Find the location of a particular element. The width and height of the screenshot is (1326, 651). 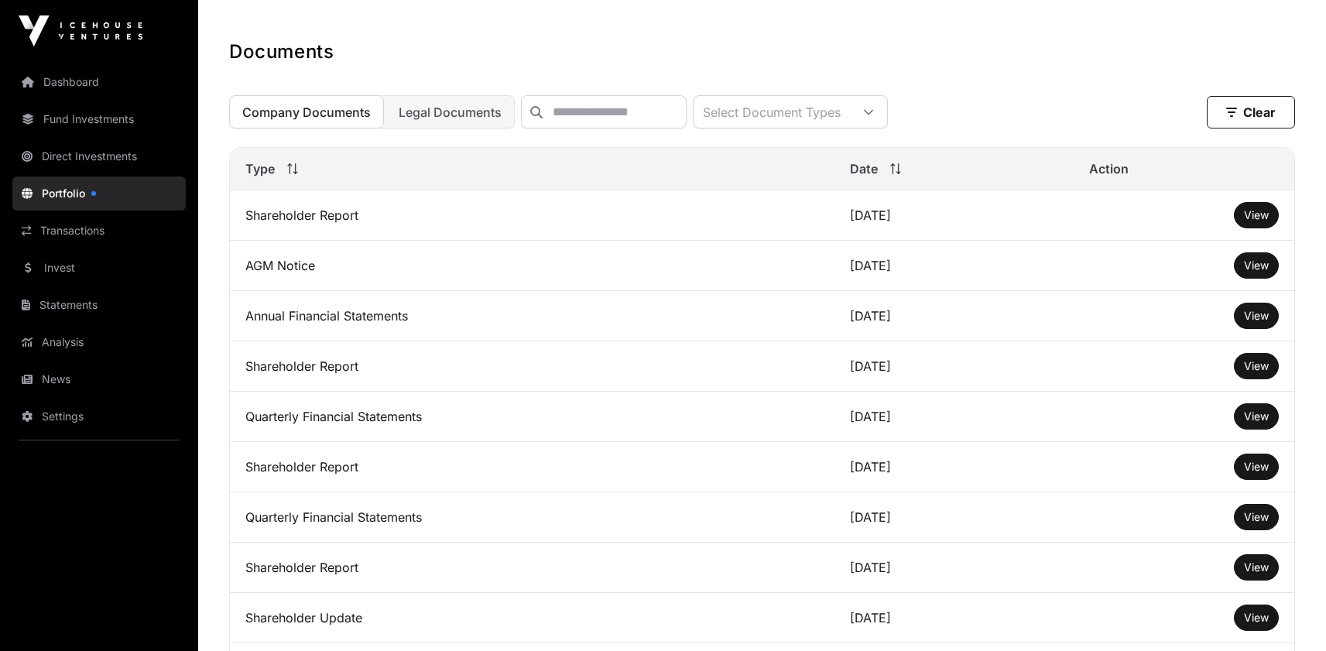

a: Statements is located at coordinates (99, 305).